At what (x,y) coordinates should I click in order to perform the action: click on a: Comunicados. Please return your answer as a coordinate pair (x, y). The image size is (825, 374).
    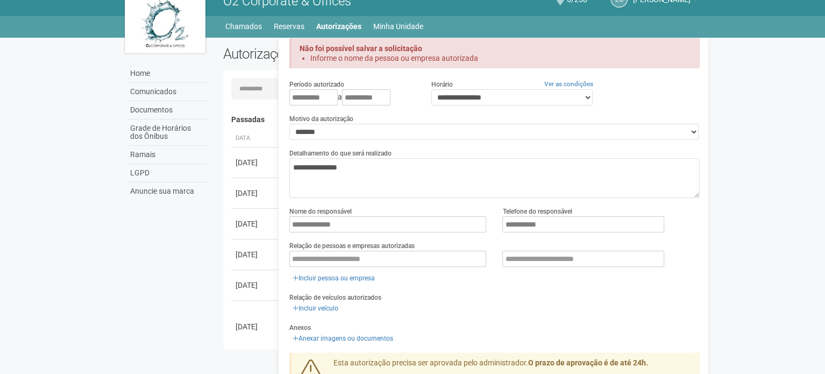
    Looking at the image, I should click on (167, 92).